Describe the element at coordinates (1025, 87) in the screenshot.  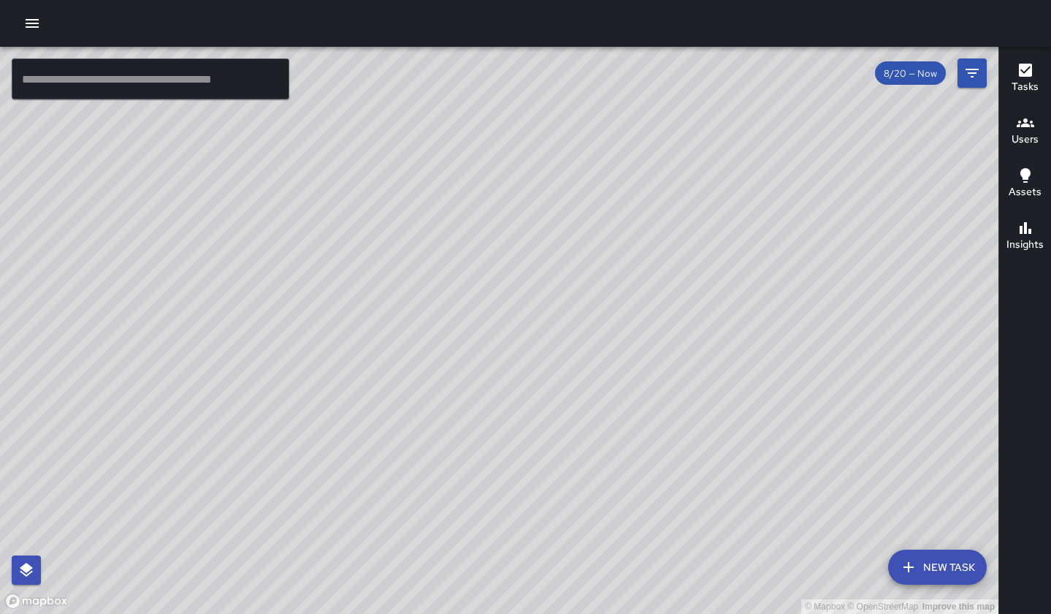
I see `h6: Tasks` at that location.